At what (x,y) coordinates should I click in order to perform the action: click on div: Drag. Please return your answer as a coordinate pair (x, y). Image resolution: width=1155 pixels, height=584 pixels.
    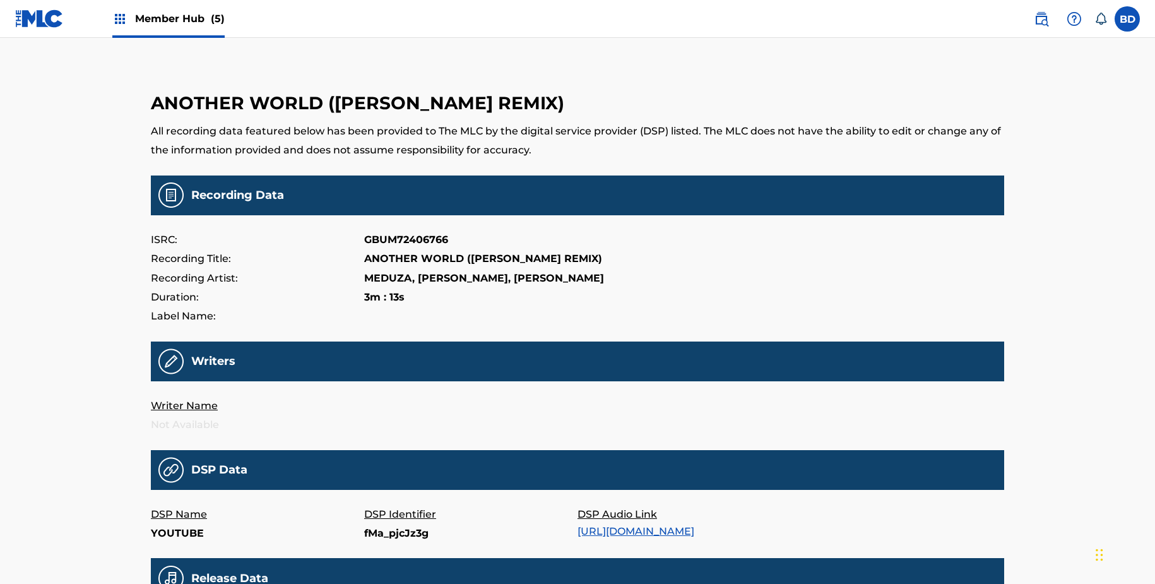
    Looking at the image, I should click on (1100, 555).